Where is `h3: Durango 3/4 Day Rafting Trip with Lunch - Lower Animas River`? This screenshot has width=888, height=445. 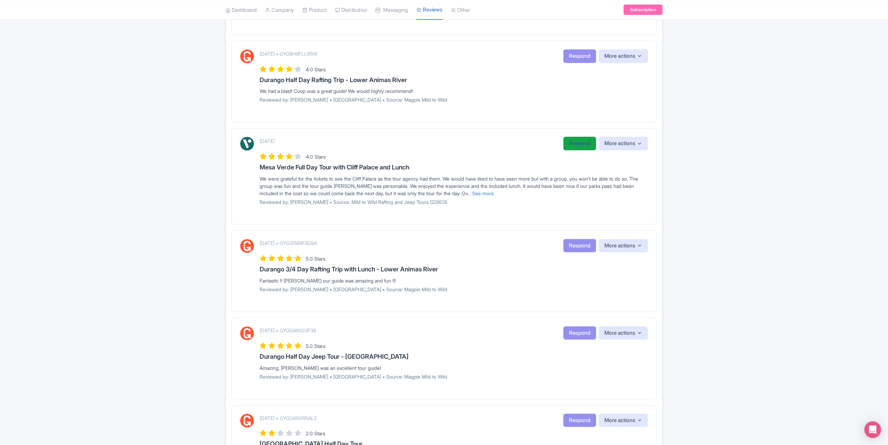 h3: Durango 3/4 Day Rafting Trip with Lunch - Lower Animas River is located at coordinates (454, 269).